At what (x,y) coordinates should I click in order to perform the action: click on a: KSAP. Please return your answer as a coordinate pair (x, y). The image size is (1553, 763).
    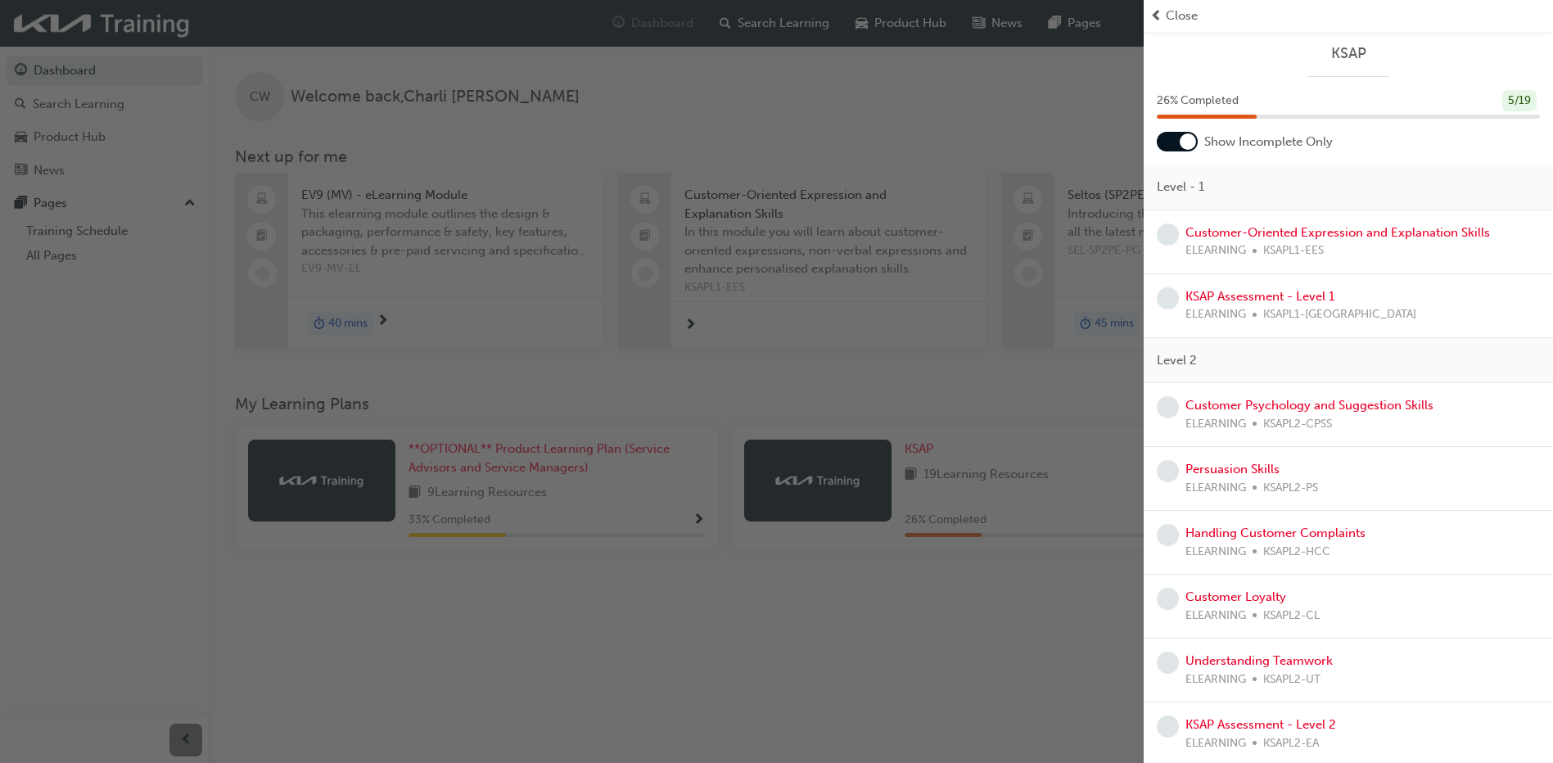
    Looking at the image, I should click on (1349, 53).